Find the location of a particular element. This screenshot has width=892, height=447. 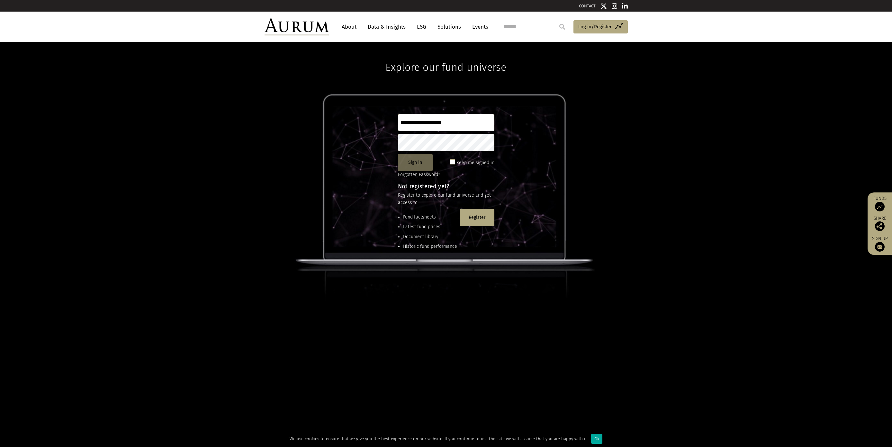

a: Sign up is located at coordinates (880, 243).